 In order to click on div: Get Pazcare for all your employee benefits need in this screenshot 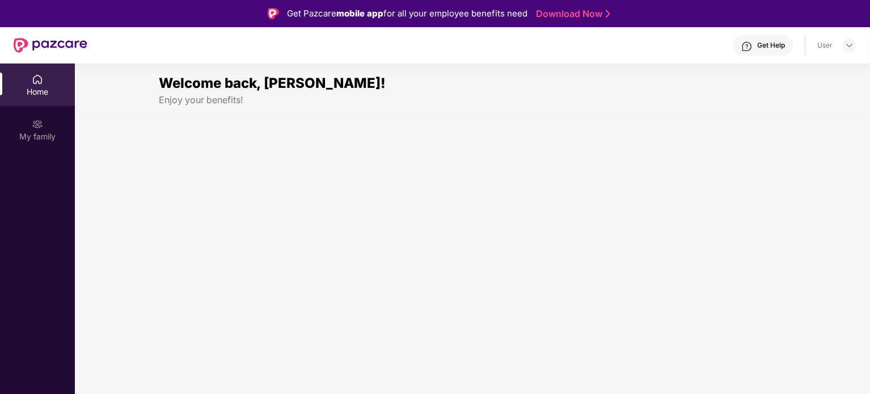, I will do `click(407, 14)`.